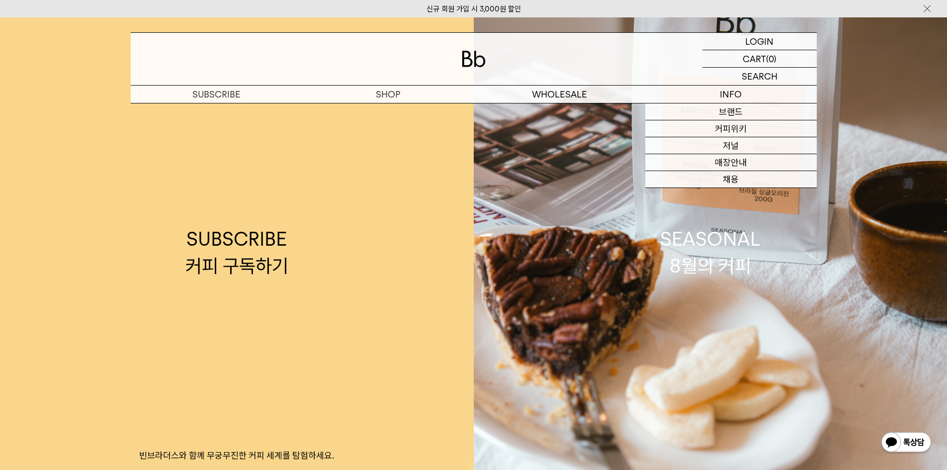  Describe the element at coordinates (731, 163) in the screenshot. I see `a: 매장안내` at that location.